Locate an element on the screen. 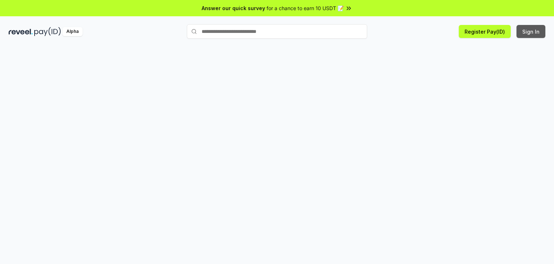  button: Register Pay(ID) is located at coordinates (485, 31).